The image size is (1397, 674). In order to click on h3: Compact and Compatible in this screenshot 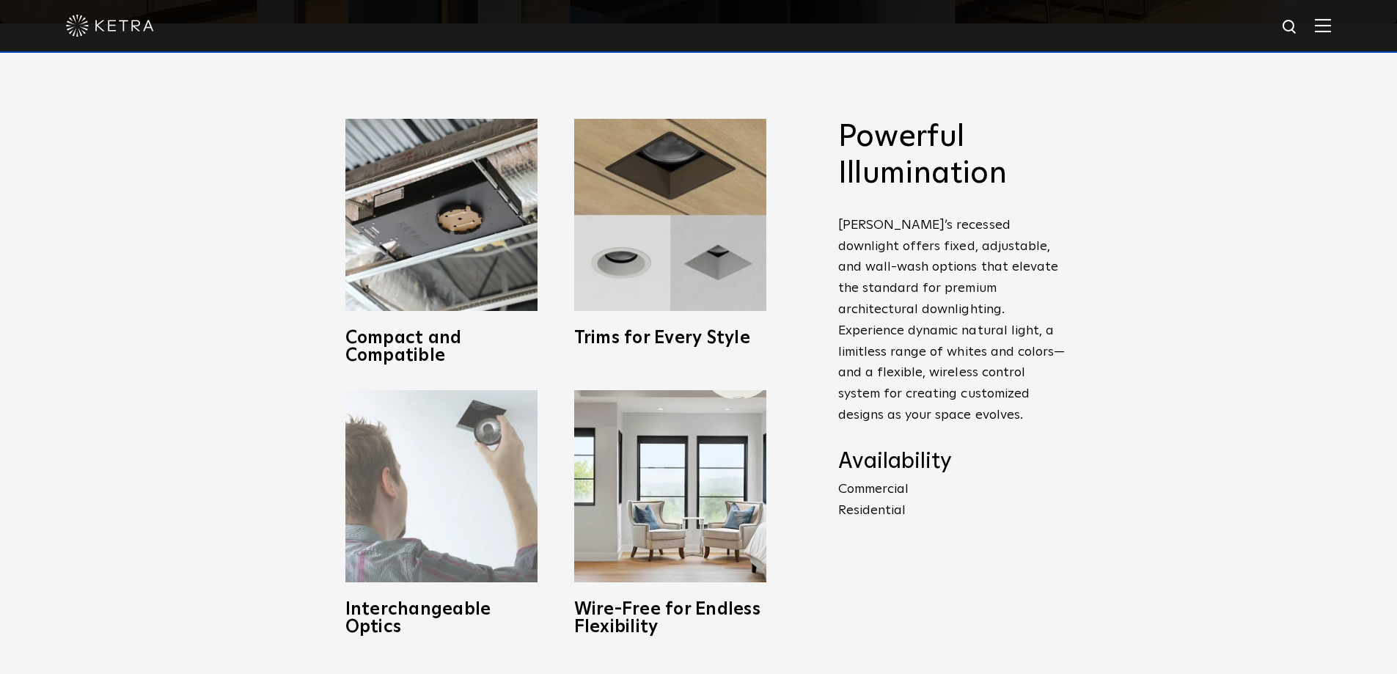, I will do `click(442, 347)`.